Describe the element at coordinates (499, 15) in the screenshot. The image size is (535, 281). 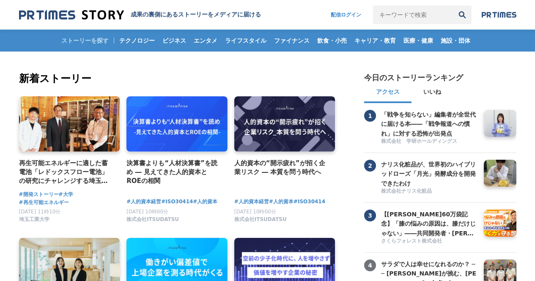
I see `a: prtimes` at that location.